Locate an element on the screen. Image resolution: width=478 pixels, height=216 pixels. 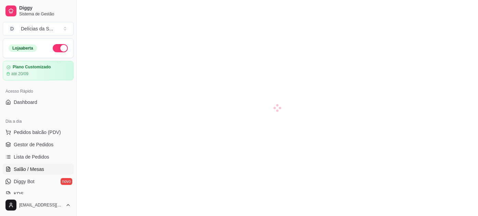
article: Plano Customizado is located at coordinates (31, 67).